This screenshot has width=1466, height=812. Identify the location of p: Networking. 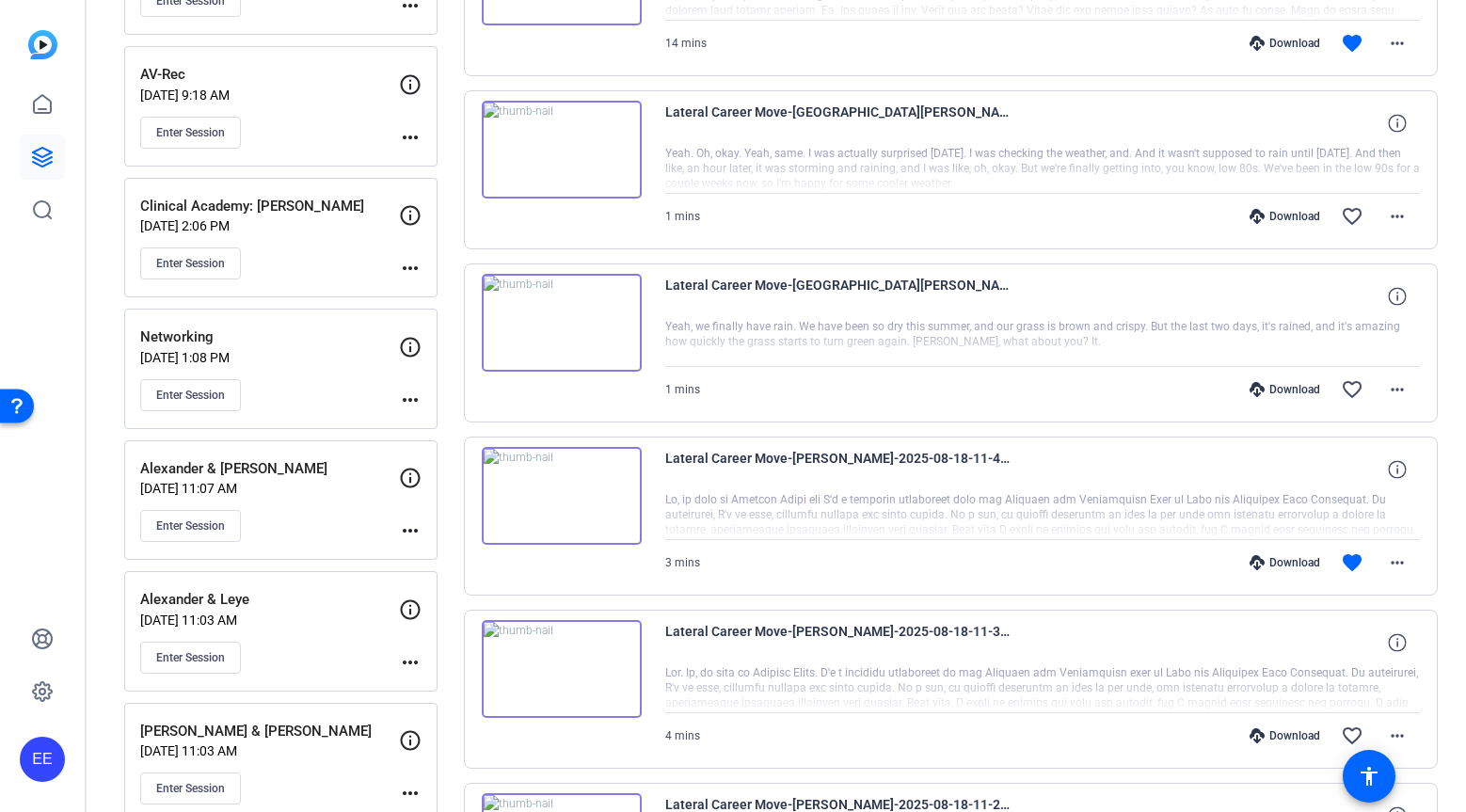
(269, 337).